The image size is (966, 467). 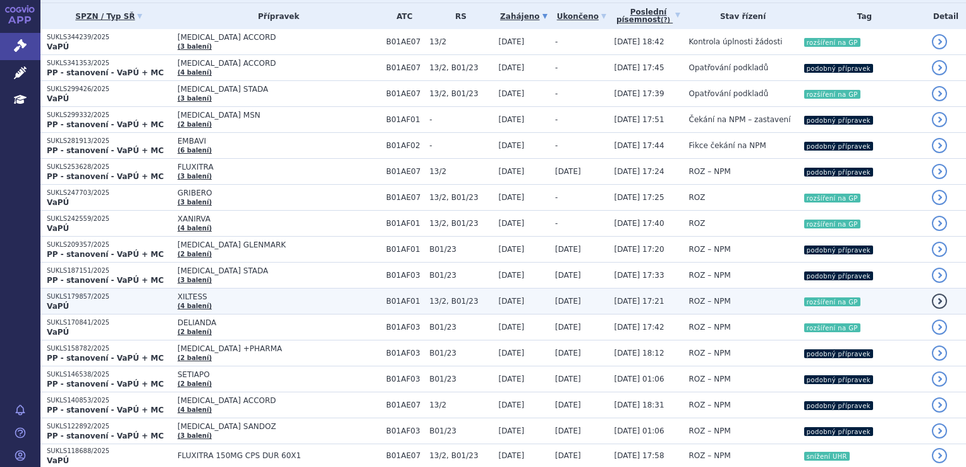 I want to click on span: B01AF02, so click(x=405, y=145).